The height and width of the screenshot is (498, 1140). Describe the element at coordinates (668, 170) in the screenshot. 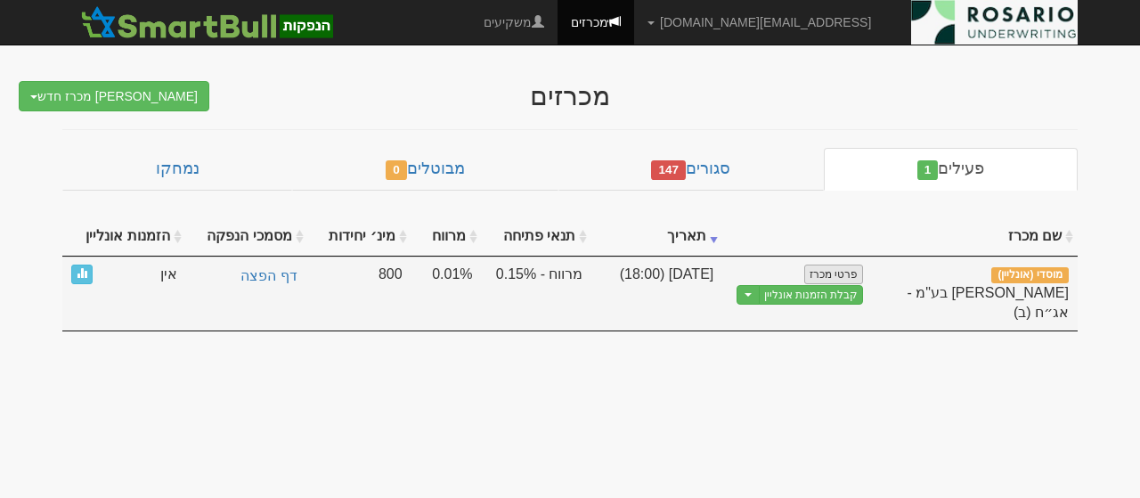

I see `span: 147` at that location.